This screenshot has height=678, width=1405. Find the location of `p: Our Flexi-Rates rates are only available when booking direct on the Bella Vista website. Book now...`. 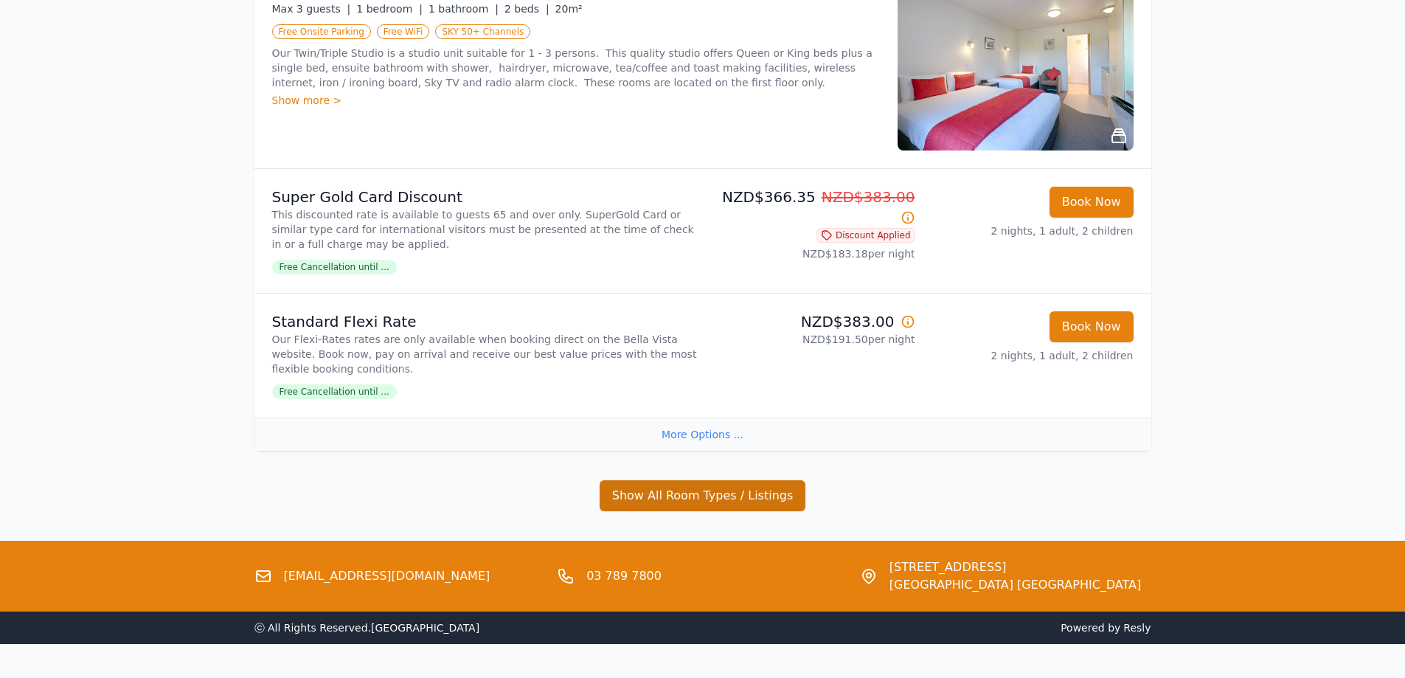

p: Our Flexi-Rates rates are only available when booking direct on the Bella Vista website. Book now... is located at coordinates (485, 354).